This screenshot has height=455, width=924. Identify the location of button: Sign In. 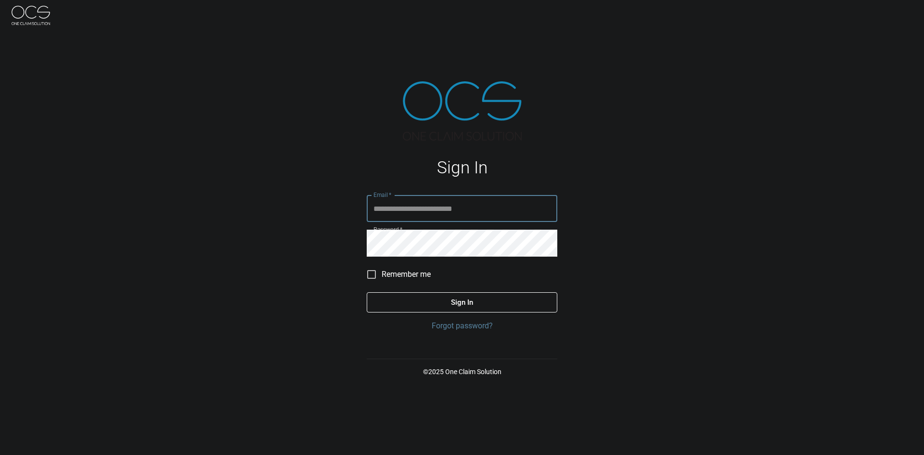
(462, 302).